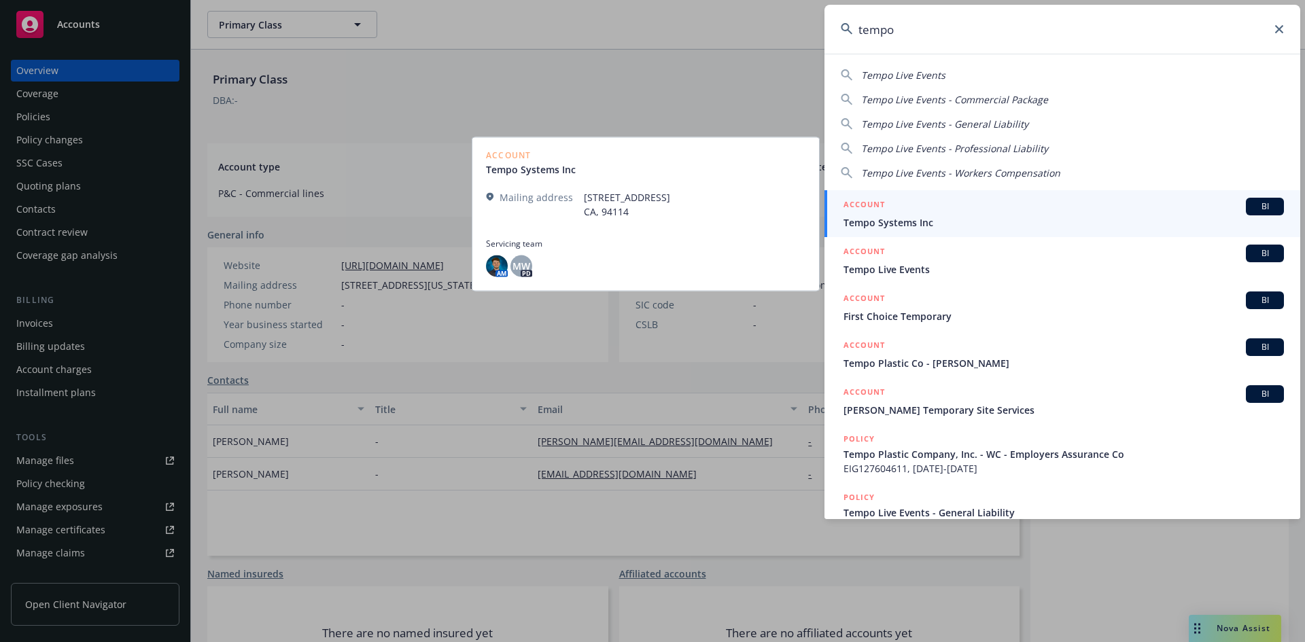 Image resolution: width=1305 pixels, height=642 pixels. Describe the element at coordinates (1062, 512) in the screenshot. I see `a: POLICYTempo Live Events - General Liability` at that location.